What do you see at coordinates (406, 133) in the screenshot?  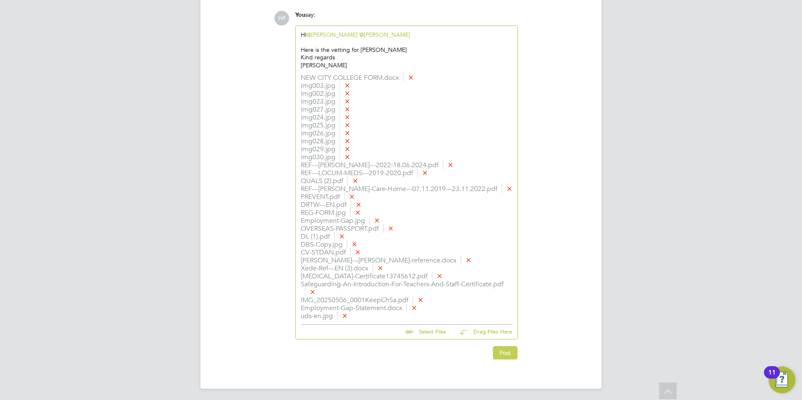 I see `li: img026.jpg` at bounding box center [406, 133].